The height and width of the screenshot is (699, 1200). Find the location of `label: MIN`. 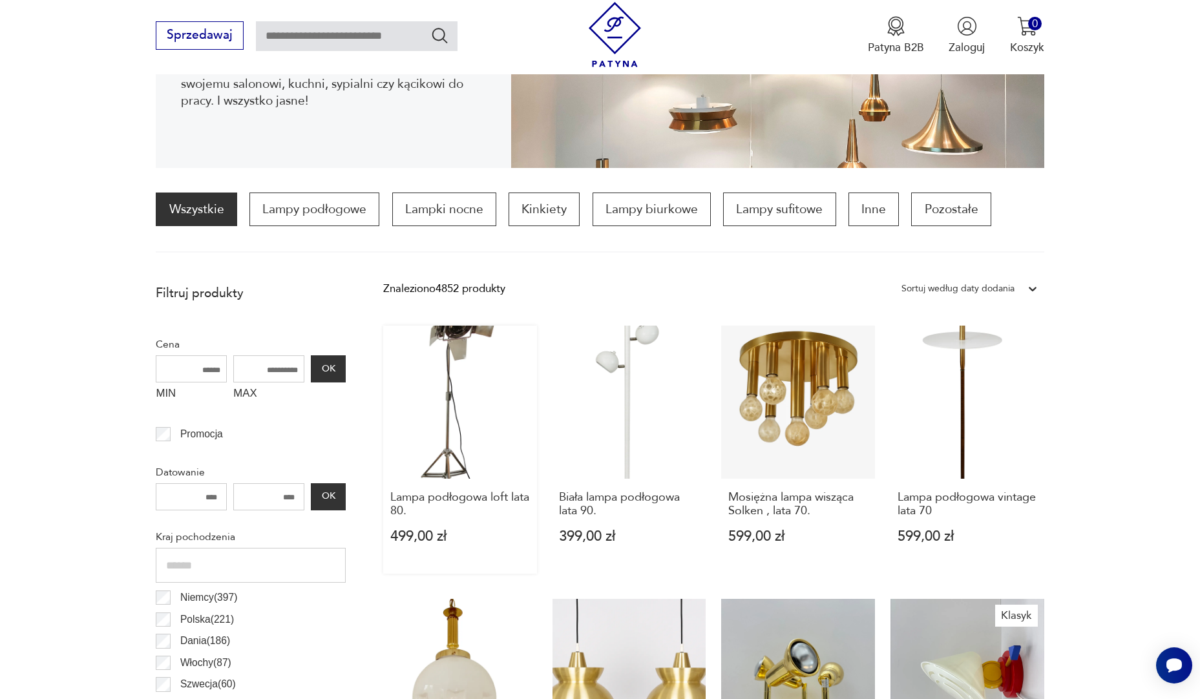

label: MIN is located at coordinates (191, 395).